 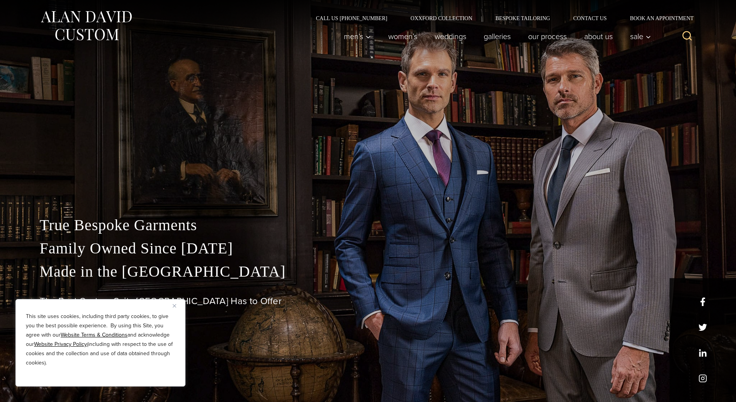 I want to click on p: This site uses cookies, including third party cookies, to give you the best possible experience. ..., so click(x=100, y=339).